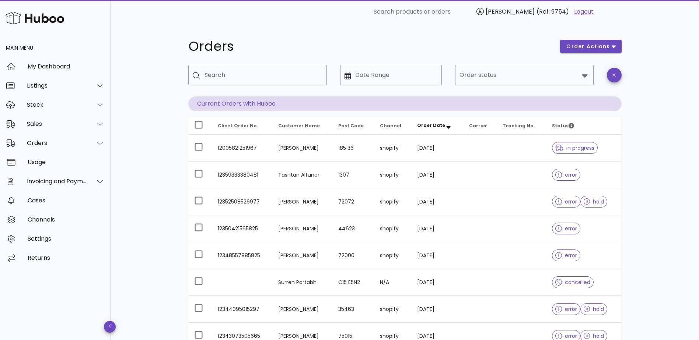  Describe the element at coordinates (242, 175) in the screenshot. I see `td: 12359333380481` at that location.